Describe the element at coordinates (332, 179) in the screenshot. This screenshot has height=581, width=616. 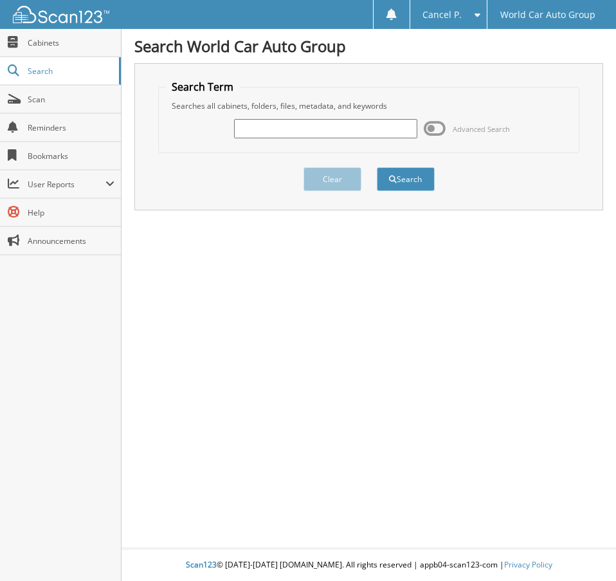
I see `button: Clear` at that location.